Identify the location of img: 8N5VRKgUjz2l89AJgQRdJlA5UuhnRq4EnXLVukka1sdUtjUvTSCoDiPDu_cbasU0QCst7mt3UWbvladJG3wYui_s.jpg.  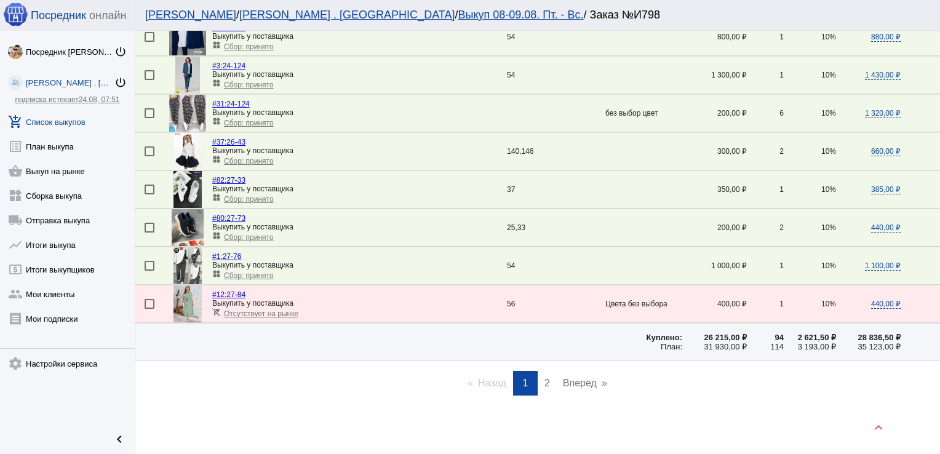
(187, 266).